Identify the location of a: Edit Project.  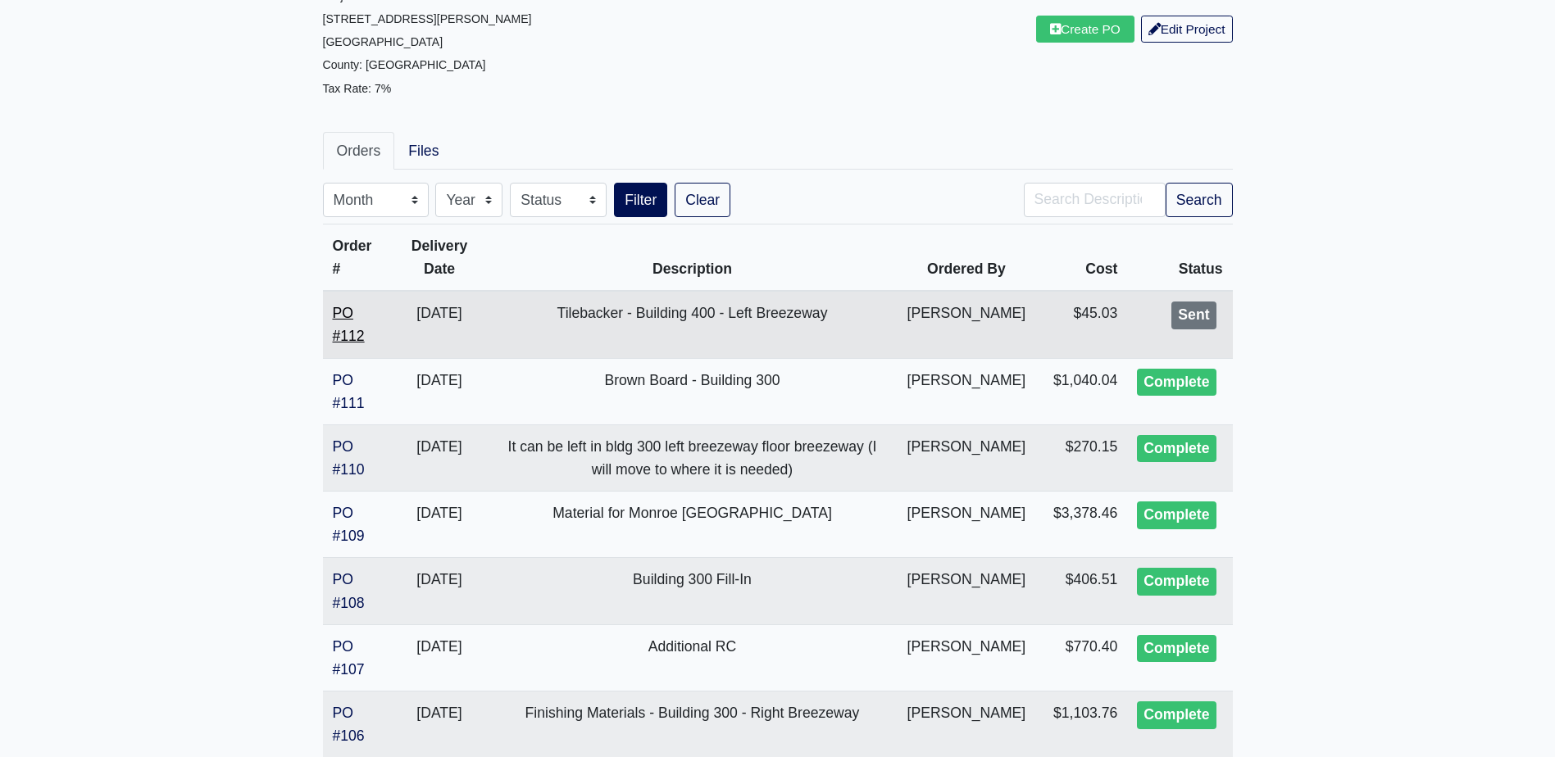
(1187, 29).